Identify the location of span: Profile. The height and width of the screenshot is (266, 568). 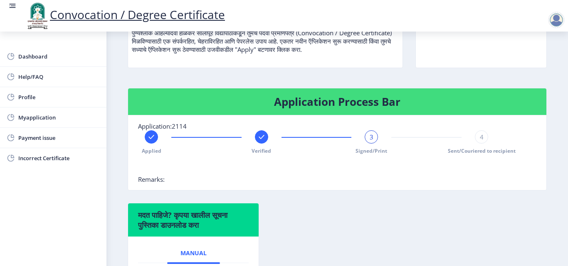
(59, 97).